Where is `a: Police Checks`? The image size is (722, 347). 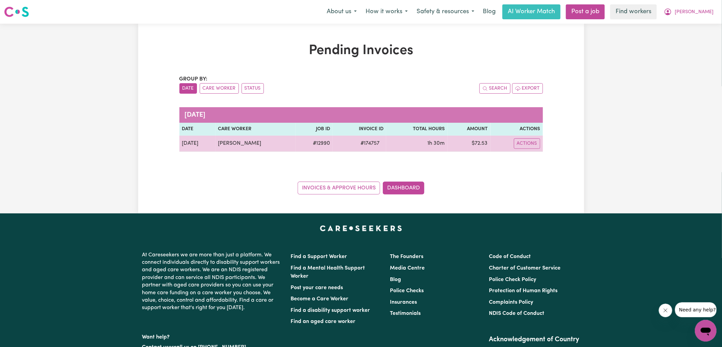 a: Police Checks is located at coordinates (407, 291).